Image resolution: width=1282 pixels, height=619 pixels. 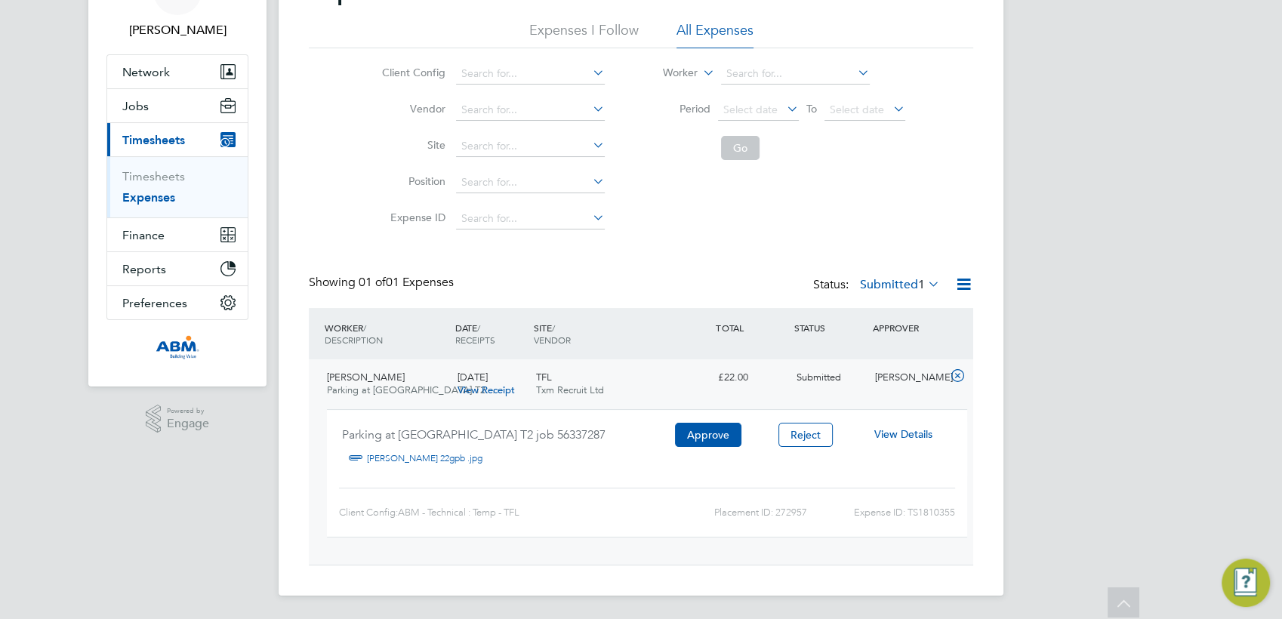 I want to click on div: DATE, so click(x=491, y=334).